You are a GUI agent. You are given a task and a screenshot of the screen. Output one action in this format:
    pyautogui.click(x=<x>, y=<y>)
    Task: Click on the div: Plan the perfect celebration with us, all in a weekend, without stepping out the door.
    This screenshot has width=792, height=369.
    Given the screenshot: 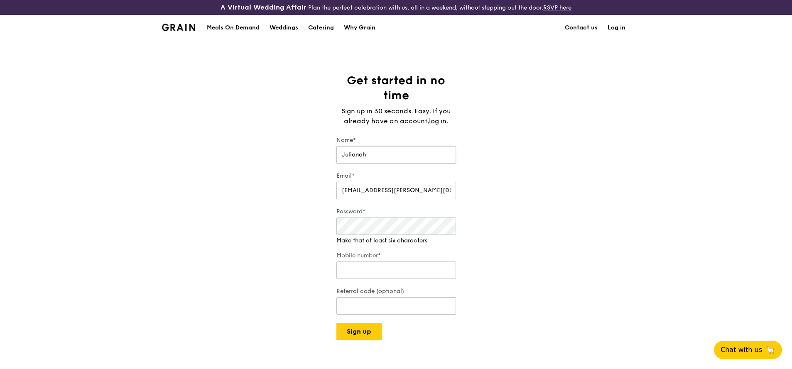 What is the action you would take?
    pyautogui.click(x=396, y=7)
    